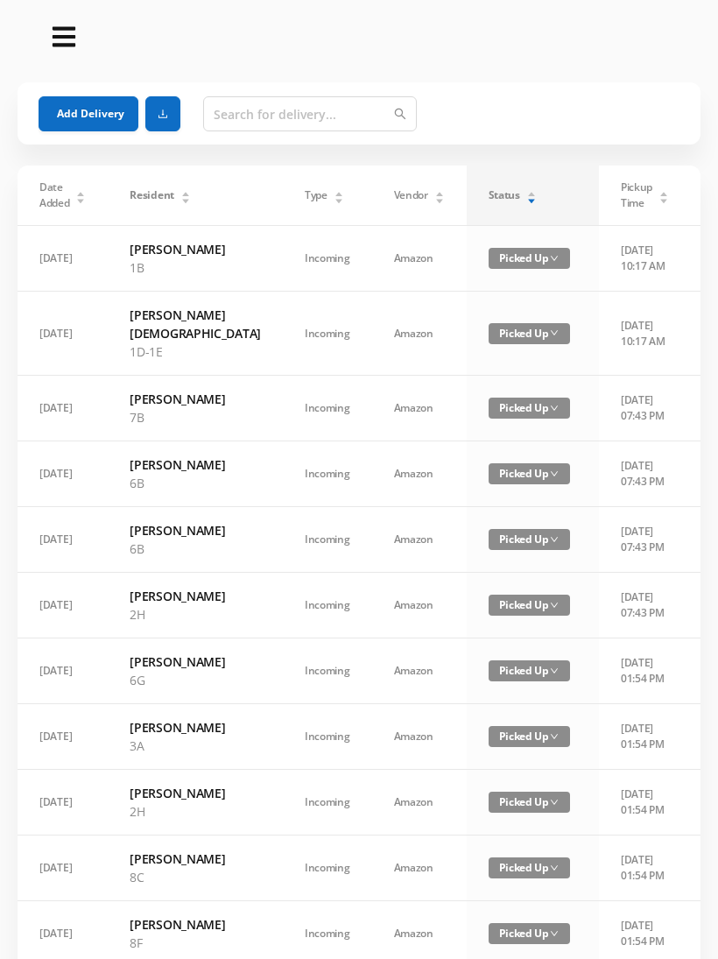 The height and width of the screenshot is (959, 718). What do you see at coordinates (195, 267) in the screenshot?
I see `p: 1B` at bounding box center [195, 267].